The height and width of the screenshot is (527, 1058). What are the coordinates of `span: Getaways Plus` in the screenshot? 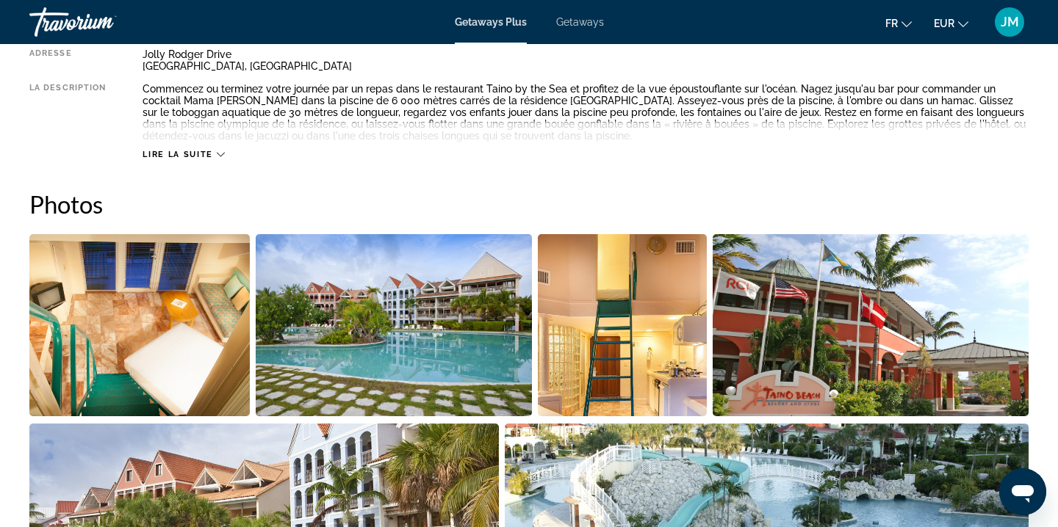 It's located at (491, 22).